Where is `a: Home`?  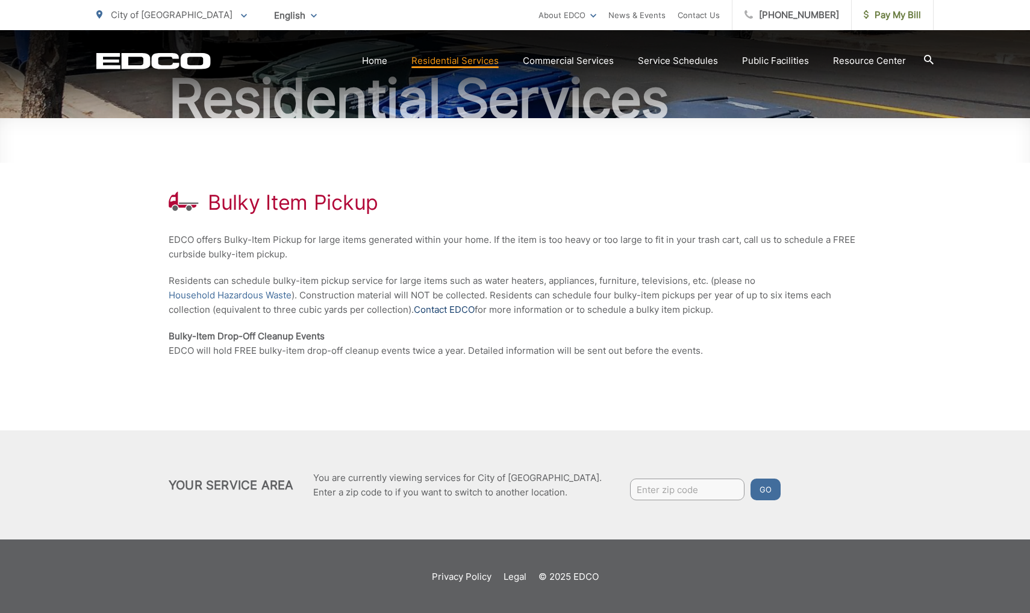 a: Home is located at coordinates (375, 61).